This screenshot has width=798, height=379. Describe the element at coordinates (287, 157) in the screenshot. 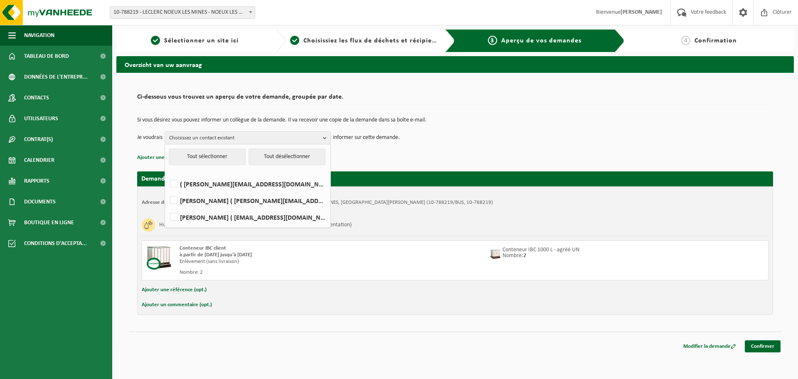

I see `button: Tout désélectionner` at that location.